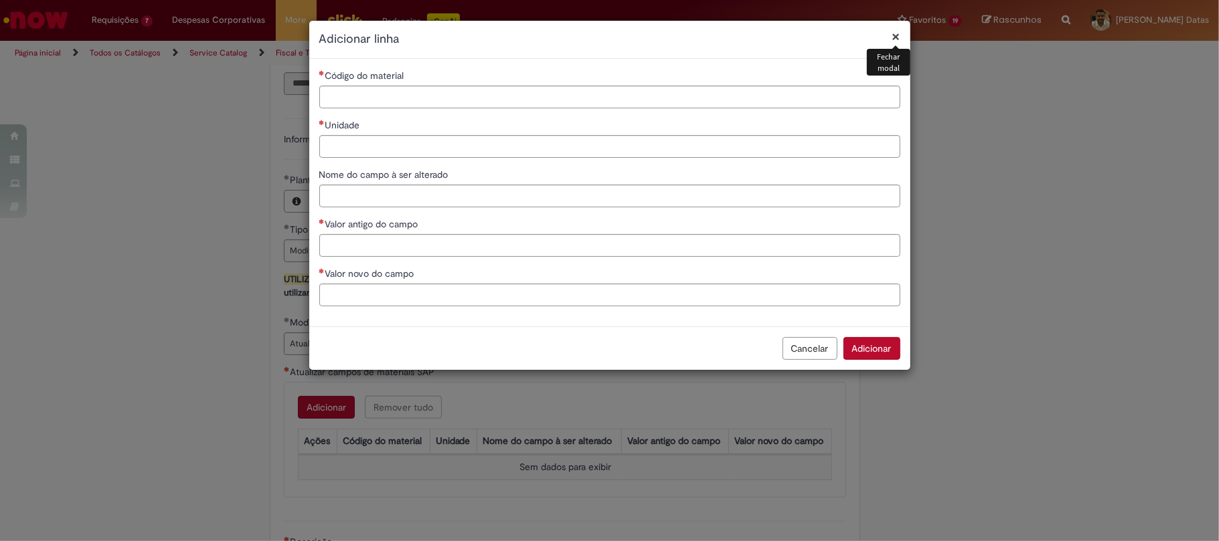 This screenshot has height=541, width=1219. Describe the element at coordinates (610, 246) in the screenshot. I see `input: Valor antigo do campo` at that location.